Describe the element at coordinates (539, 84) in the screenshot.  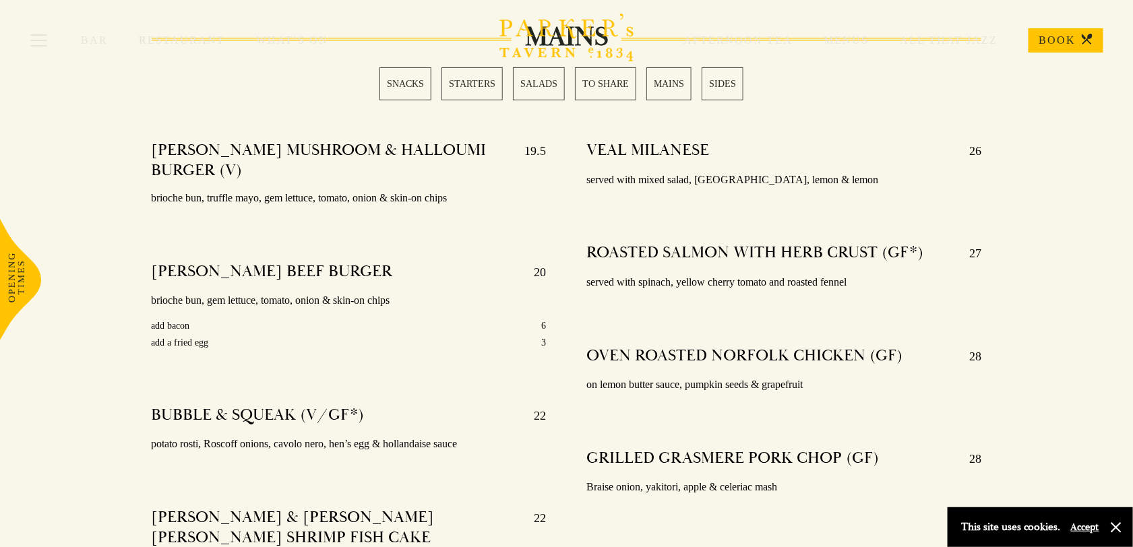
I see `a: 3 / 6` at that location.